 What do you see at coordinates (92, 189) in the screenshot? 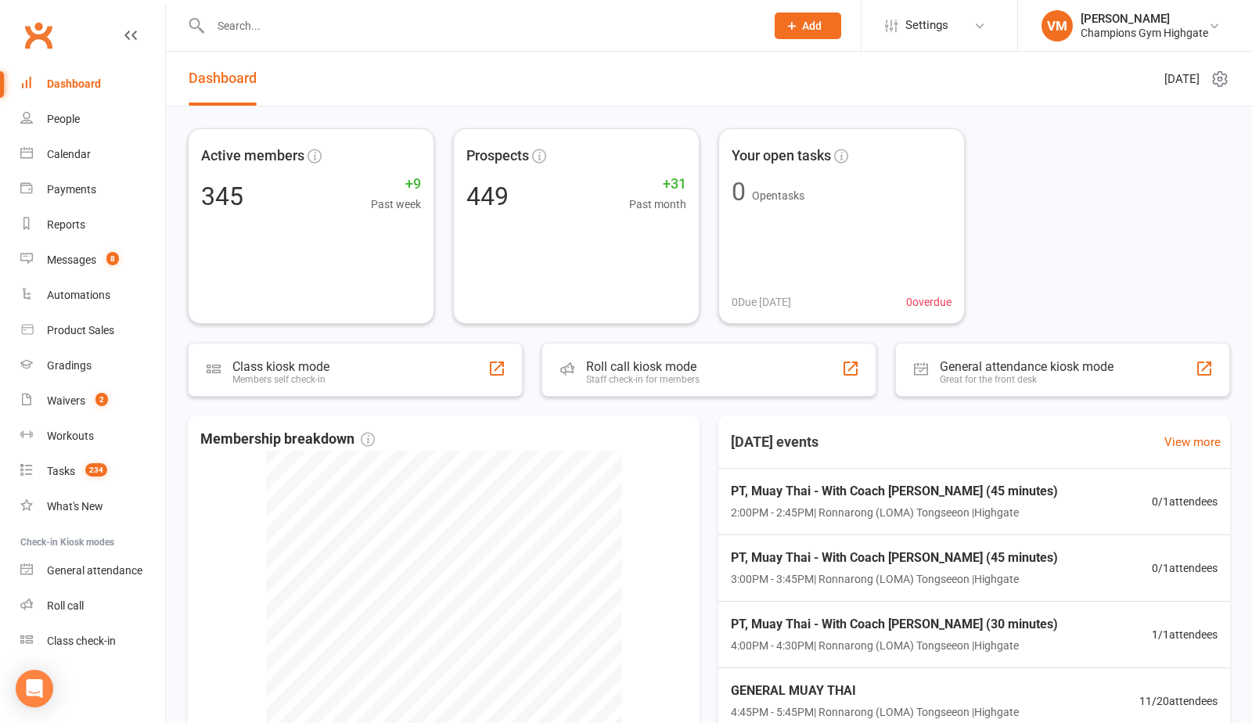
I see `a: Payments` at bounding box center [92, 189].